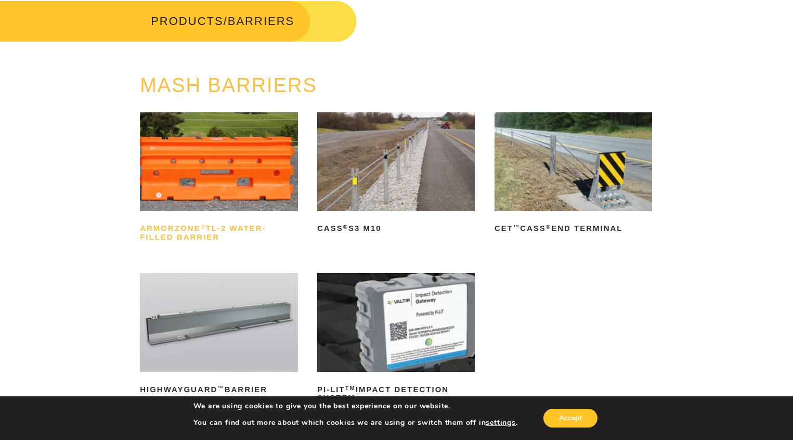 Image resolution: width=793 pixels, height=440 pixels. What do you see at coordinates (350, 388) in the screenshot?
I see `sup: TM` at bounding box center [350, 388].